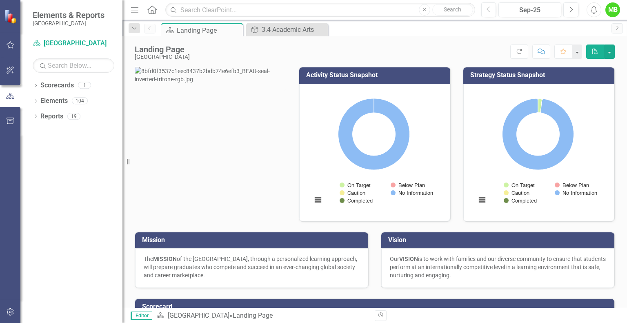 The height and width of the screenshot is (323, 627). What do you see at coordinates (540, 75) in the screenshot?
I see `h3: Strategy Status Snapshot` at bounding box center [540, 75].